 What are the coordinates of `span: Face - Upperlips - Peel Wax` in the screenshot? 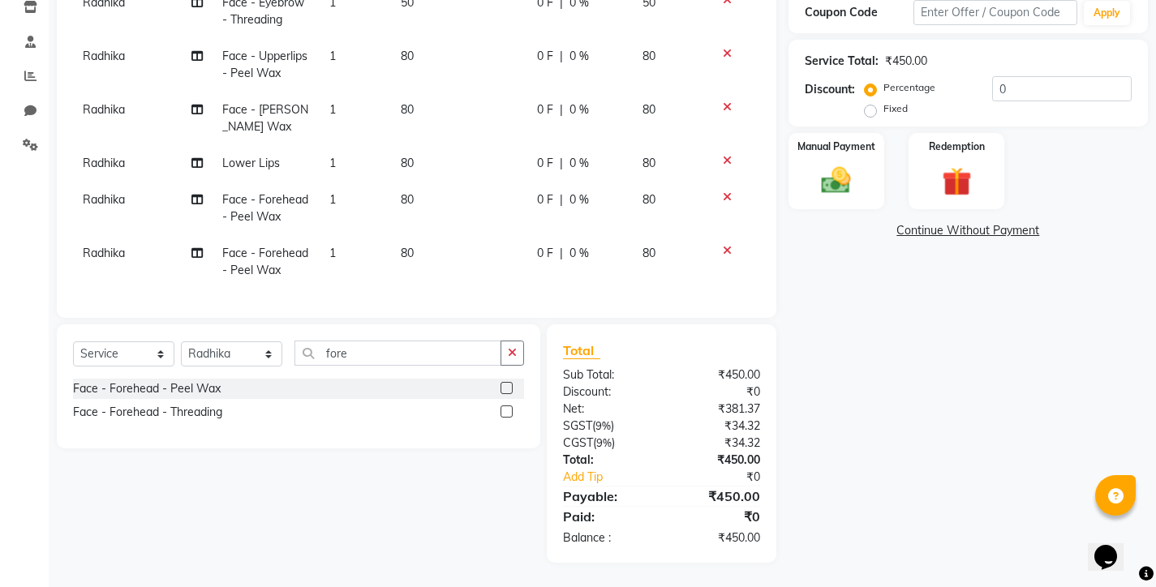 It's located at (264, 64).